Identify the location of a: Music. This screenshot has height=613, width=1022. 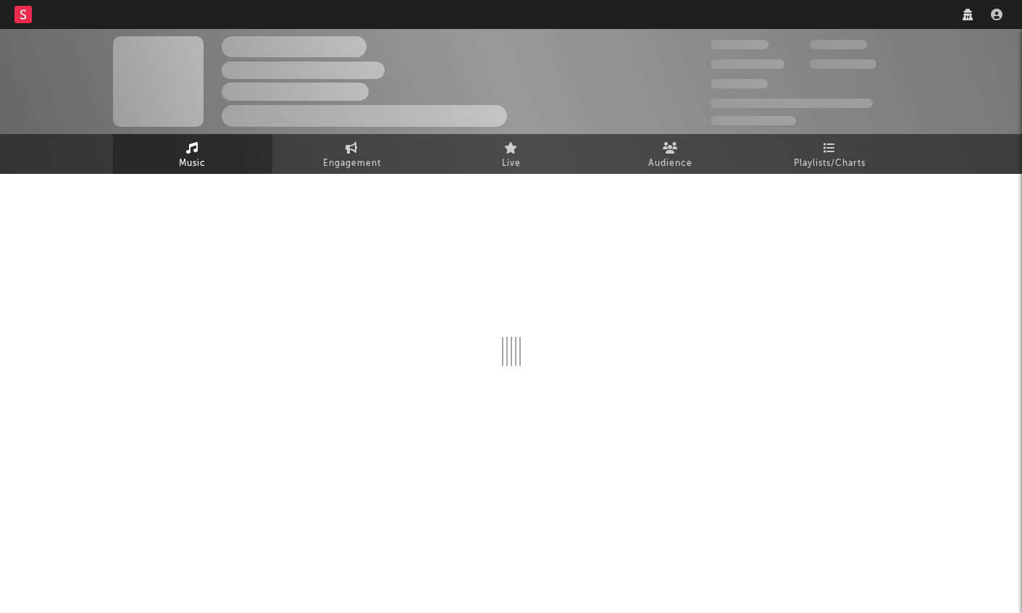
(193, 154).